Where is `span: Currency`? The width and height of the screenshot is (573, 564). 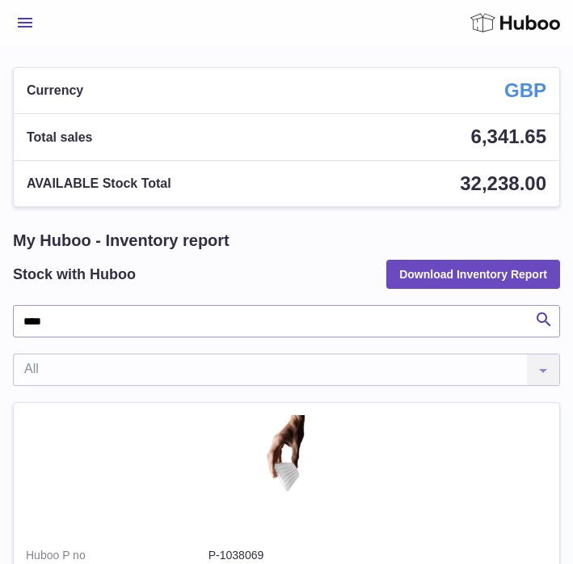 span: Currency is located at coordinates (55, 91).